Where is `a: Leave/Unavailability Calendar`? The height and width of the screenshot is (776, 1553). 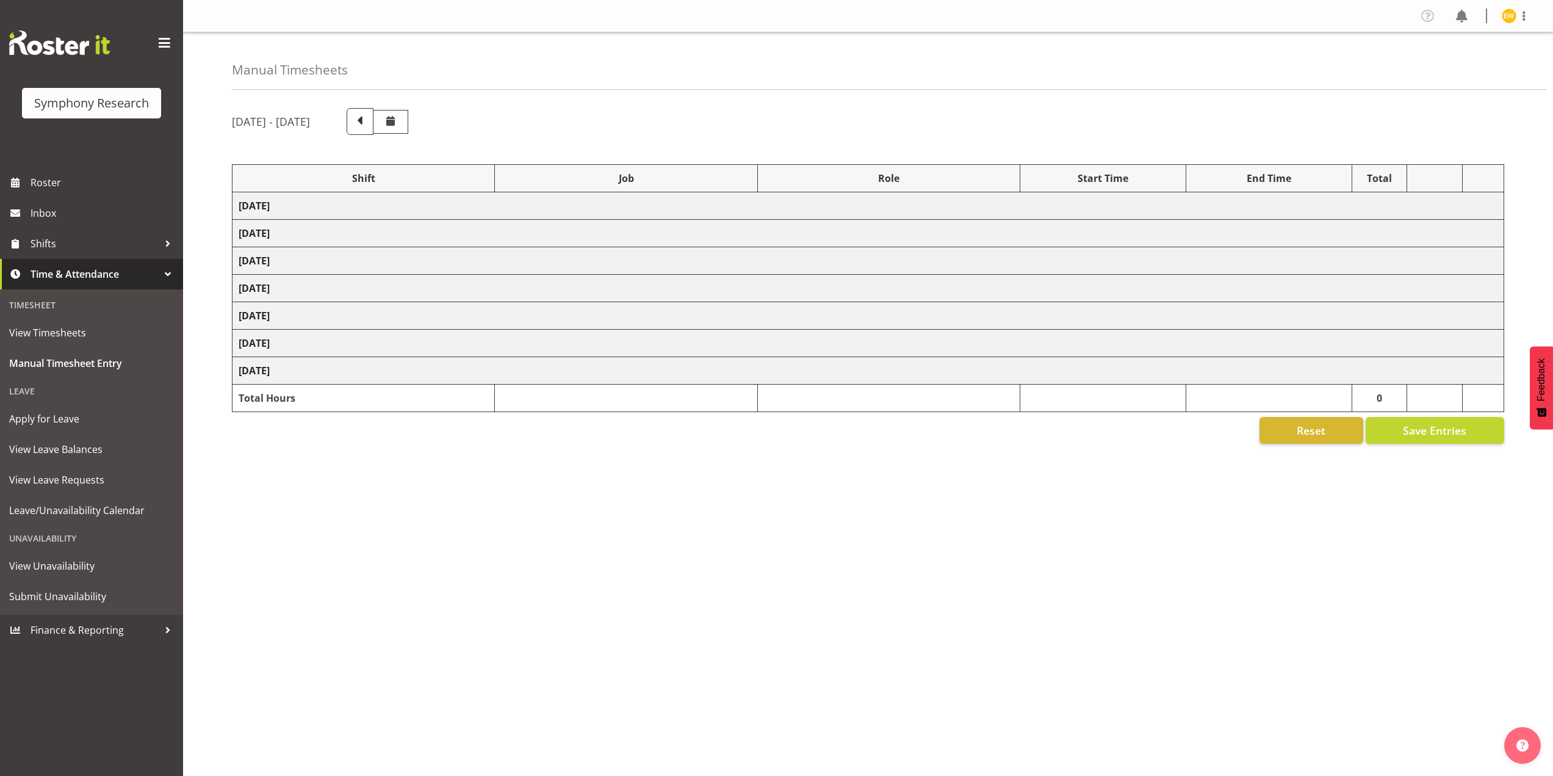
a: Leave/Unavailability Calendar is located at coordinates (92, 510).